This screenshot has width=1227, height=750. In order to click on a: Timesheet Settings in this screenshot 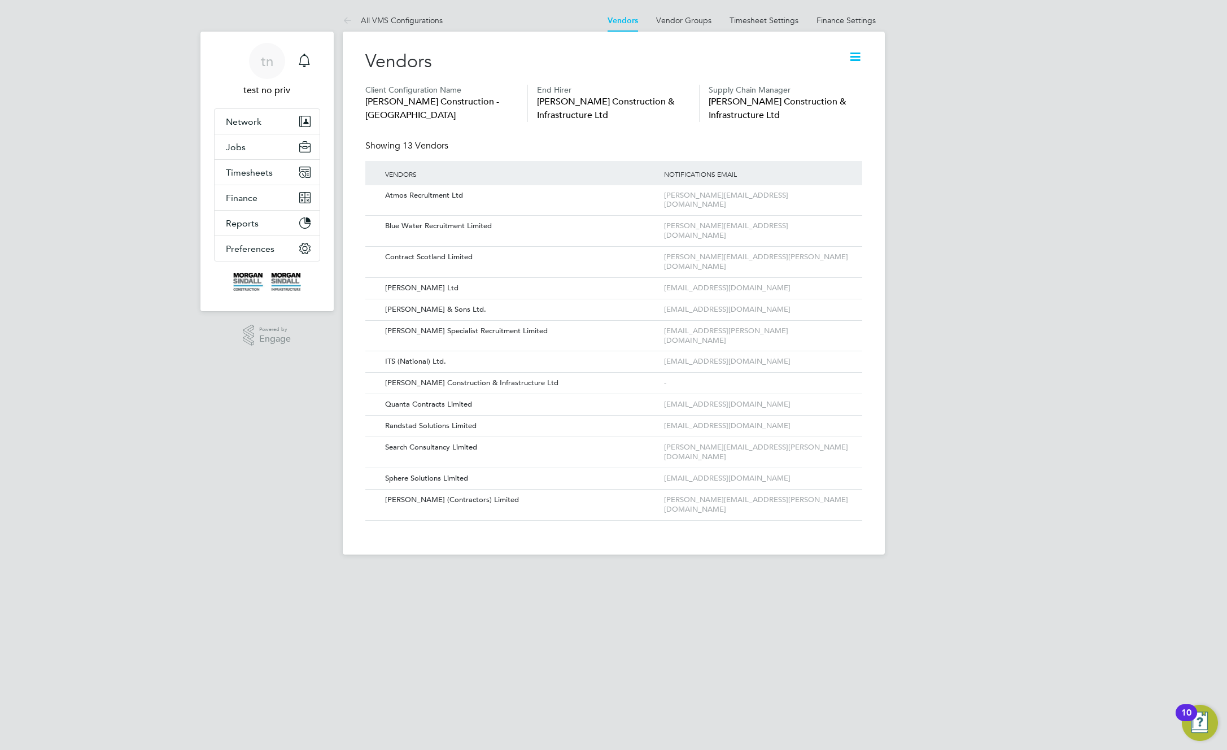, I will do `click(764, 20)`.